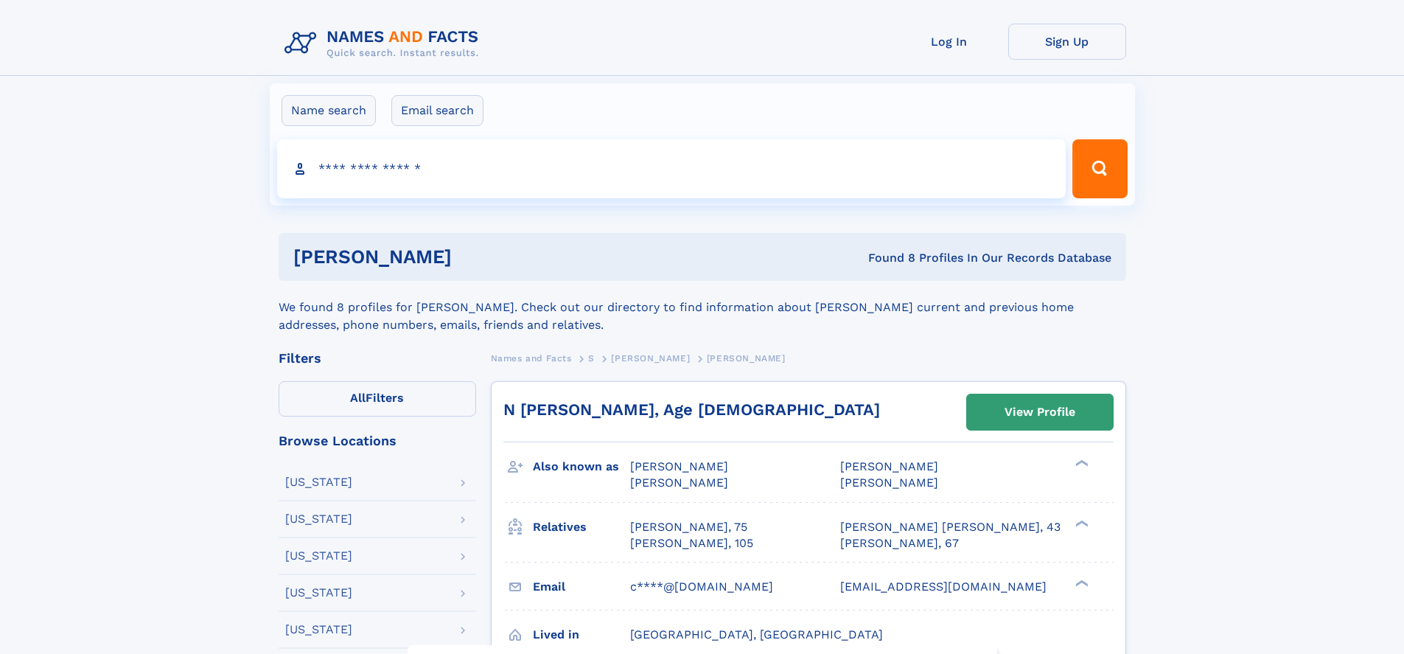 The width and height of the screenshot is (1404, 654). Describe the element at coordinates (385, 43) in the screenshot. I see `img: Logo Names and Facts` at that location.